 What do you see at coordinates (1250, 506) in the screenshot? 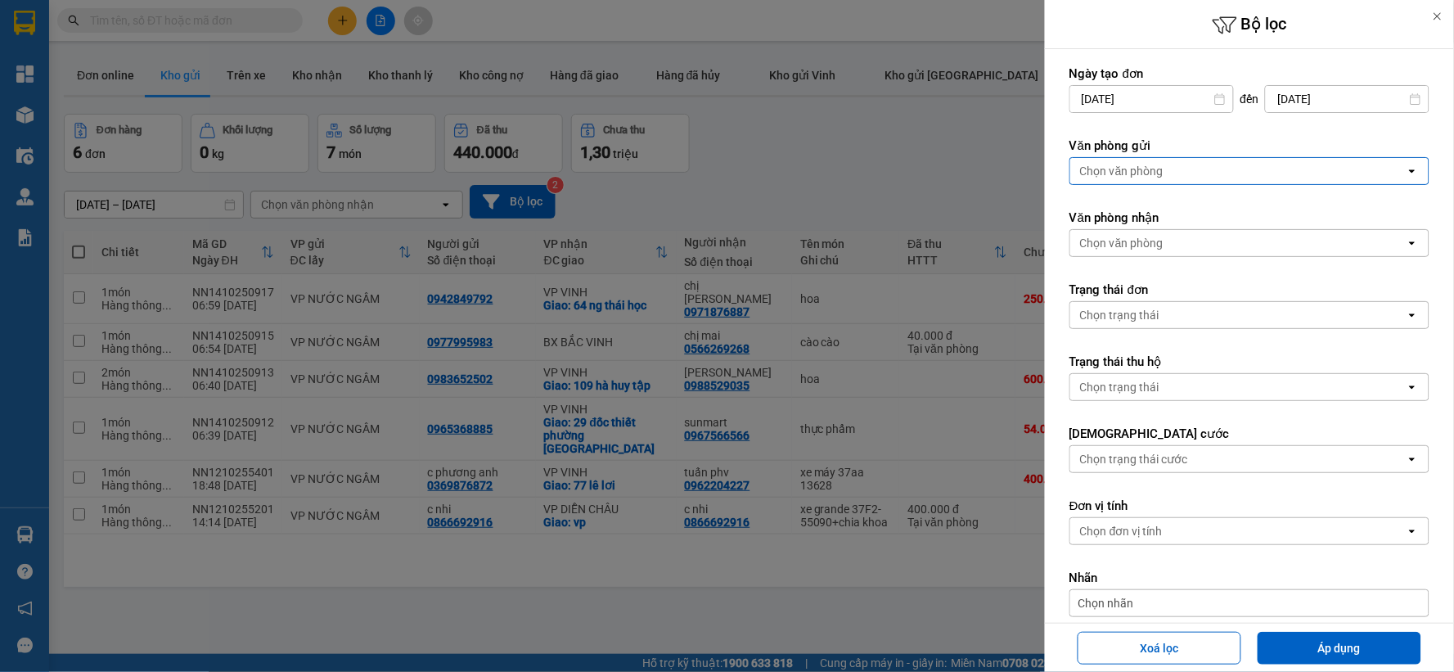
I see `label: Đơn vị tính` at bounding box center [1250, 506].